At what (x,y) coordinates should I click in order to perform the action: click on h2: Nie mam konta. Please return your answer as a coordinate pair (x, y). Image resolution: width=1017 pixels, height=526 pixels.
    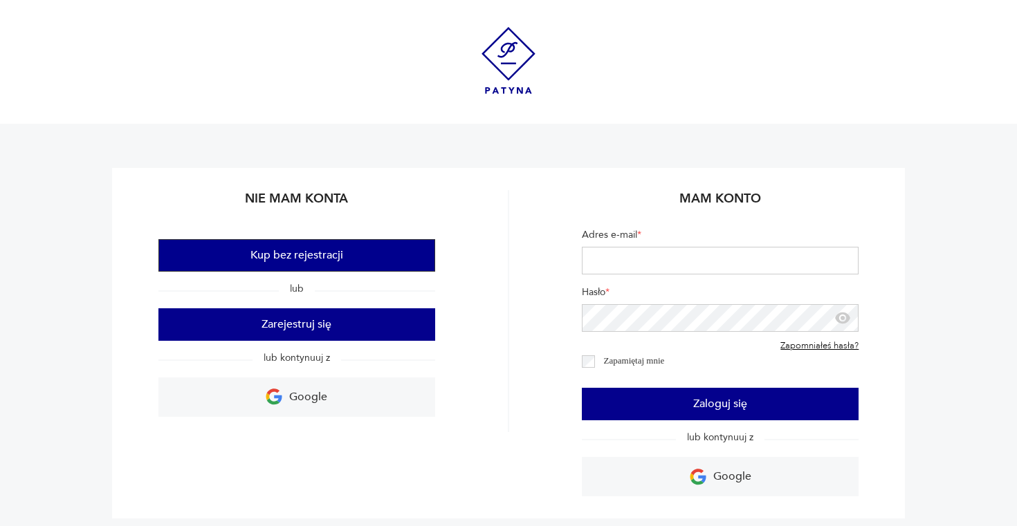
    Looking at the image, I should click on (297, 203).